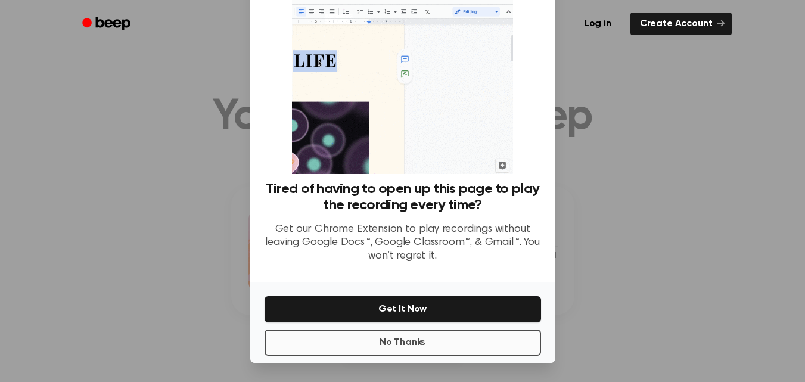 The image size is (805, 382). Describe the element at coordinates (403, 343) in the screenshot. I see `button: No Thanks` at that location.